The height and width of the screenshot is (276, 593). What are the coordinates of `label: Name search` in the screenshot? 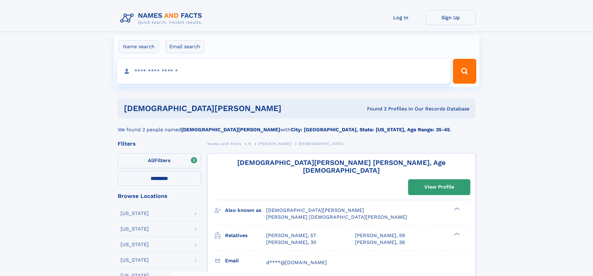 It's located at (139, 47).